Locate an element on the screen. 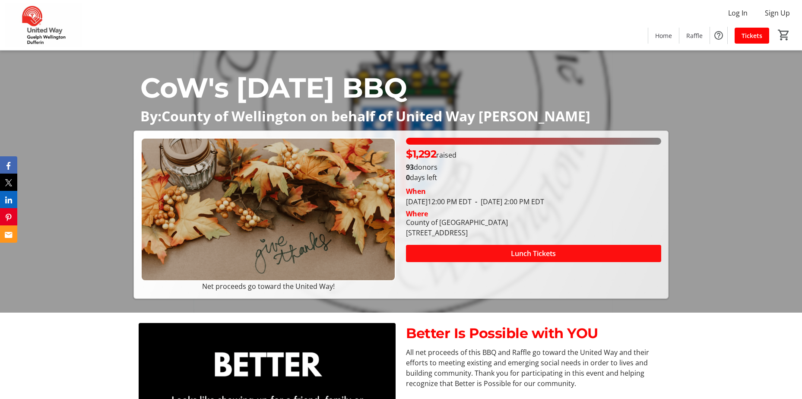  span: $1,292 is located at coordinates (421, 154).